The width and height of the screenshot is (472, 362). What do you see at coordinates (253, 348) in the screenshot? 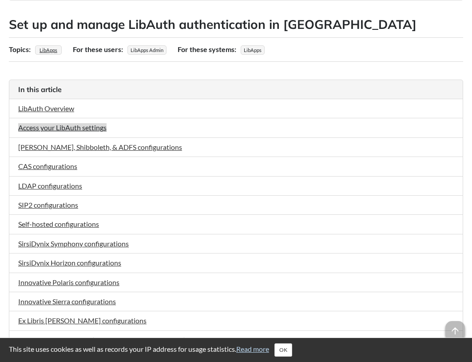
I see `a: Read more` at bounding box center [253, 348].